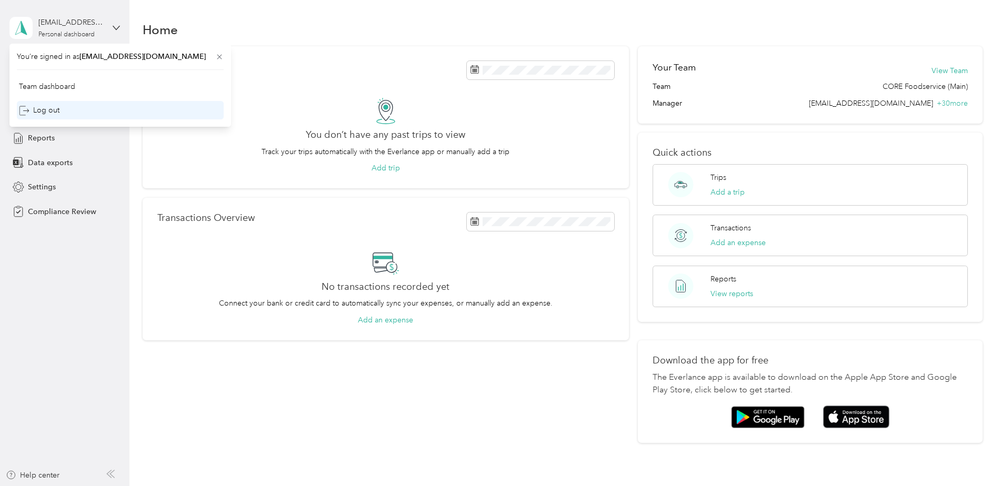  What do you see at coordinates (810, 384) in the screenshot?
I see `p: The Everlance app is available to download on the Apple App Store and Google Play Store, click be...` at bounding box center [810, 384].